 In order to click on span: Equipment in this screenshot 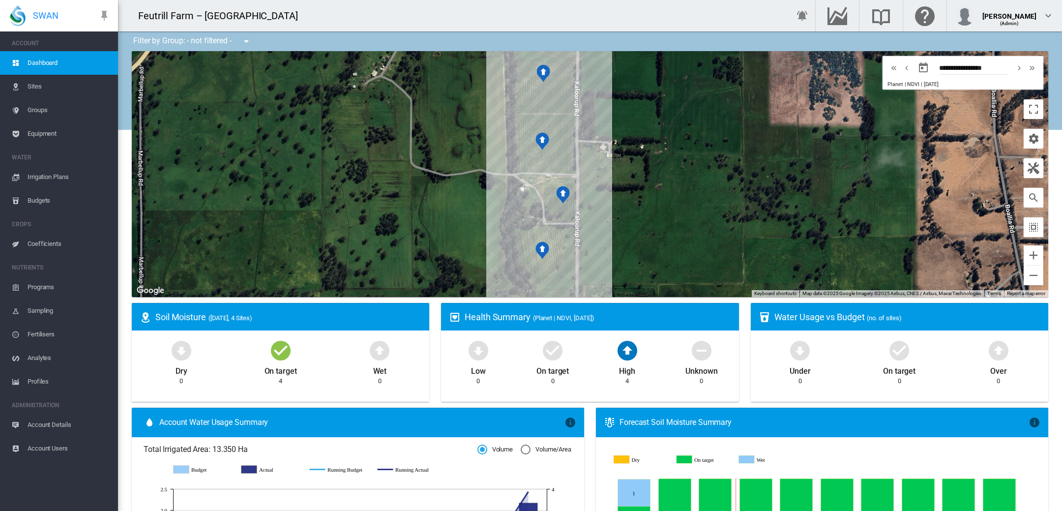, I will do `click(69, 134)`.